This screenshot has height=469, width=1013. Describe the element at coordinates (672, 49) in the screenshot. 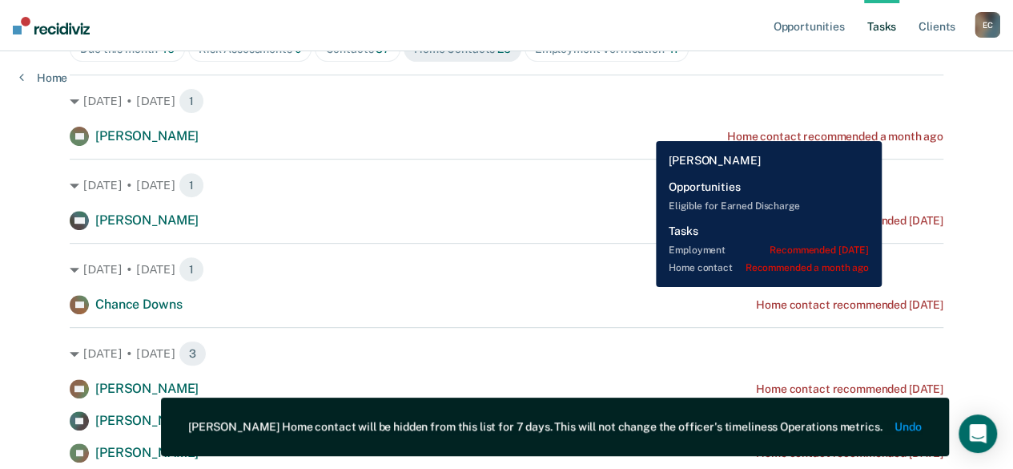

I see `span: 41` at that location.